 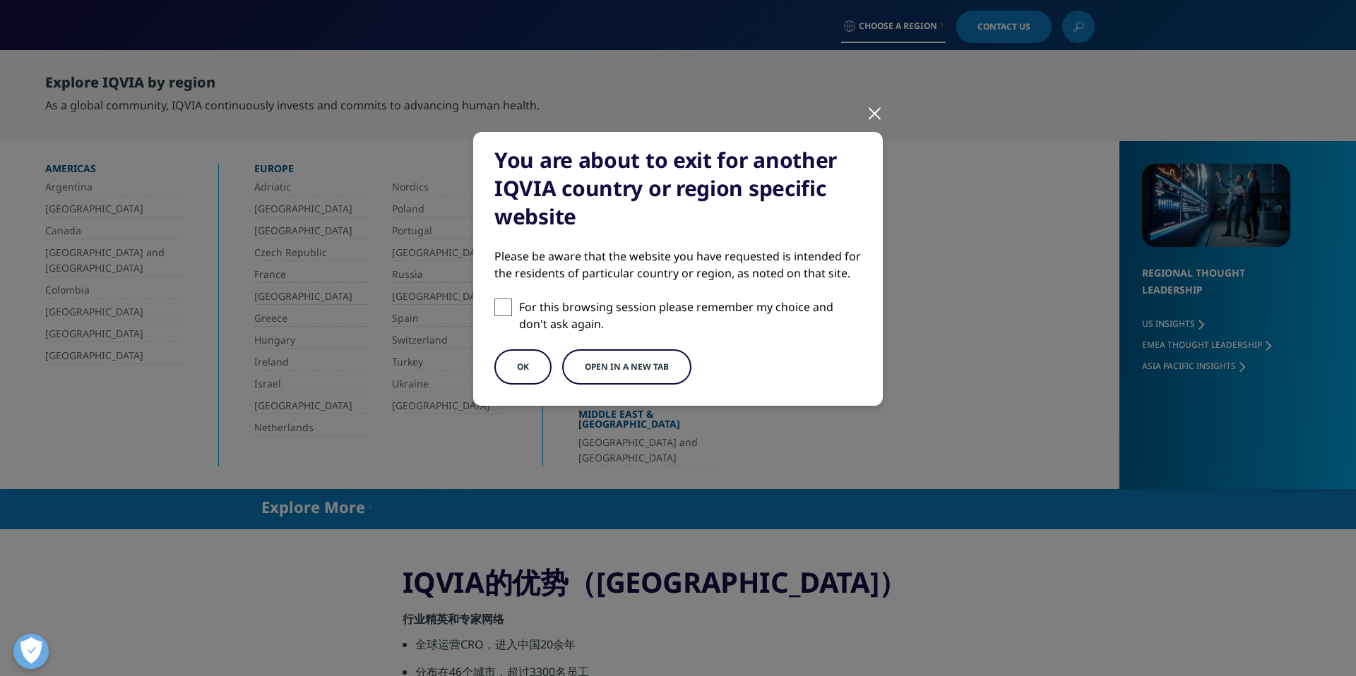 What do you see at coordinates (626, 367) in the screenshot?
I see `button: Open in a new tab` at bounding box center [626, 367].